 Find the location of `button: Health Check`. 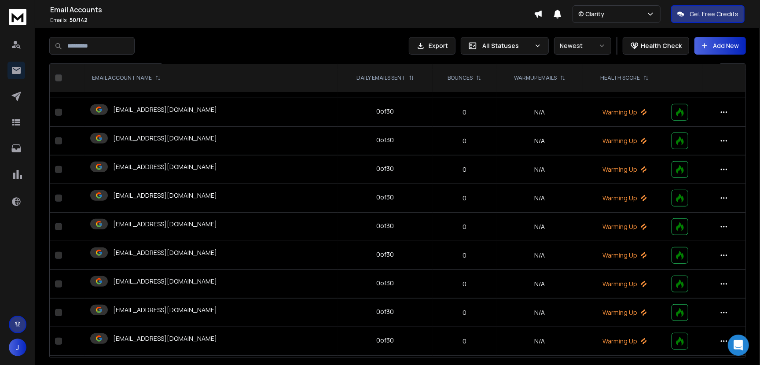

button: Health Check is located at coordinates (656, 46).